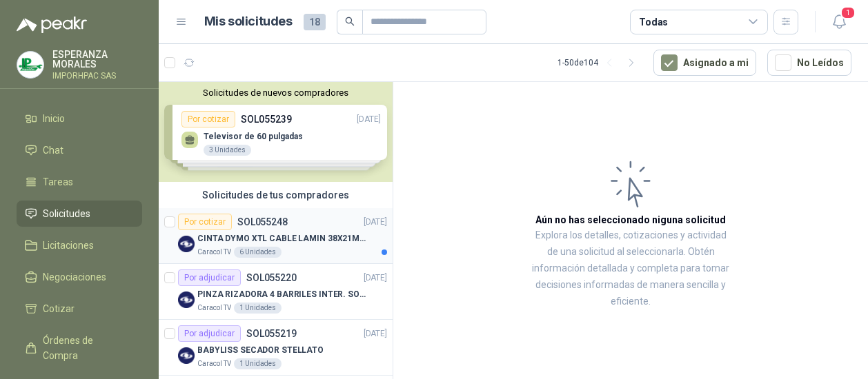 Image resolution: width=868 pixels, height=379 pixels. Describe the element at coordinates (630, 269) in the screenshot. I see `p: Explora los detalles, cotizaciones y actividad de una solicitud al seleccionarla. Obtén informaci...` at that location.